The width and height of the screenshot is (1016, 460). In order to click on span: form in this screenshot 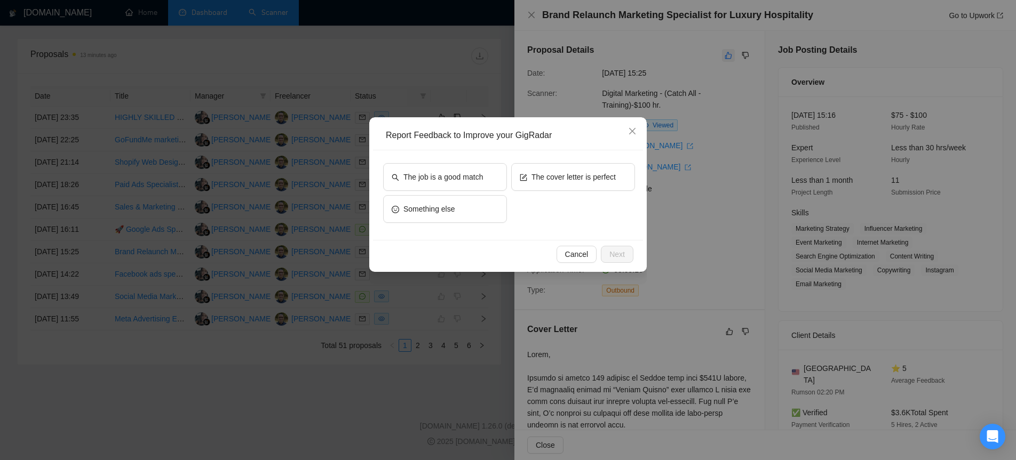, I will do `click(523, 177)`.